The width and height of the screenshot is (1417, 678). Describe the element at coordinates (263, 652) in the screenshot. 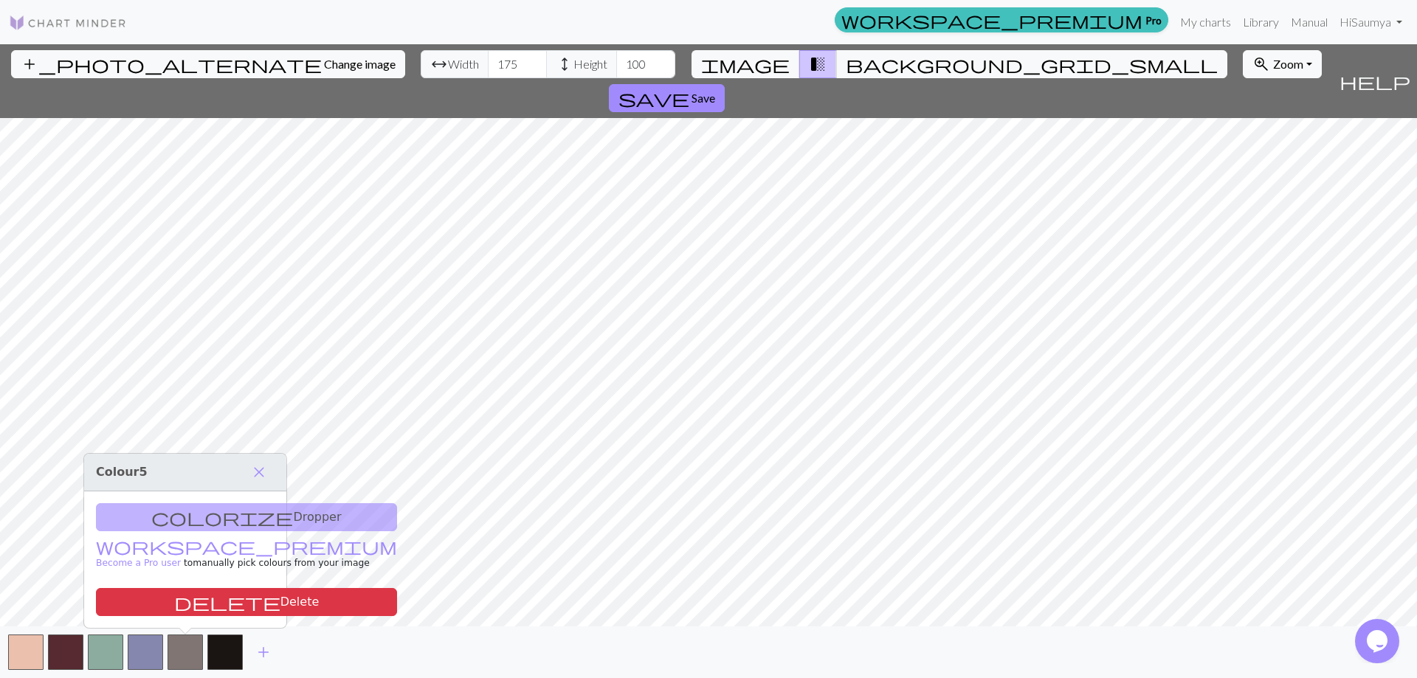

I see `button: Add color` at that location.